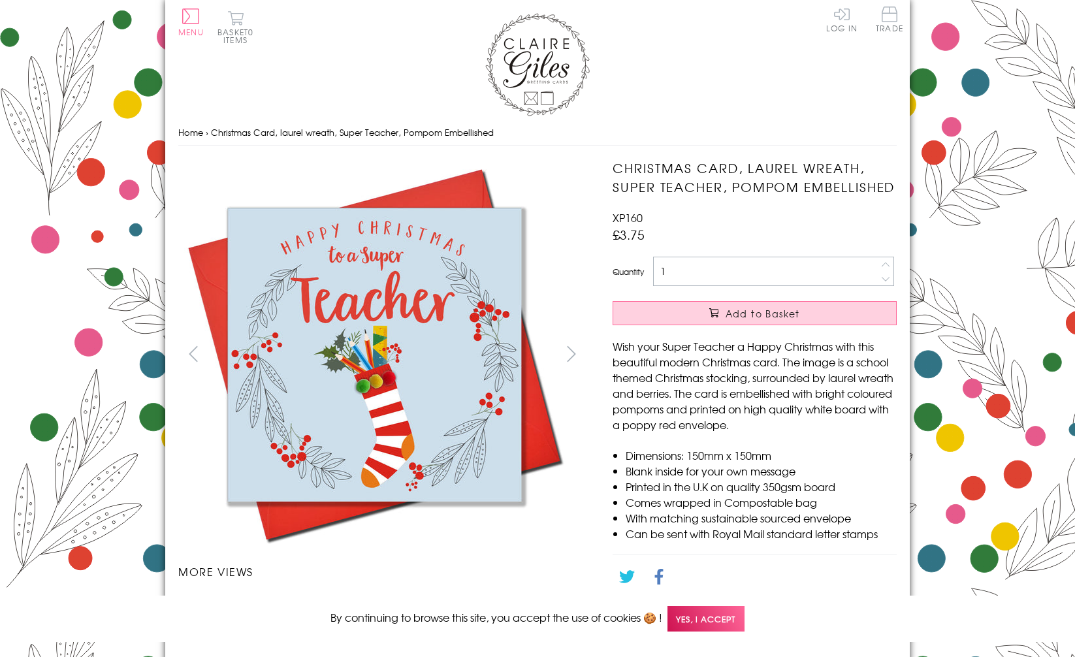 Image resolution: width=1075 pixels, height=657 pixels. What do you see at coordinates (235, 27) in the screenshot?
I see `button: Basket0 items` at bounding box center [235, 27].